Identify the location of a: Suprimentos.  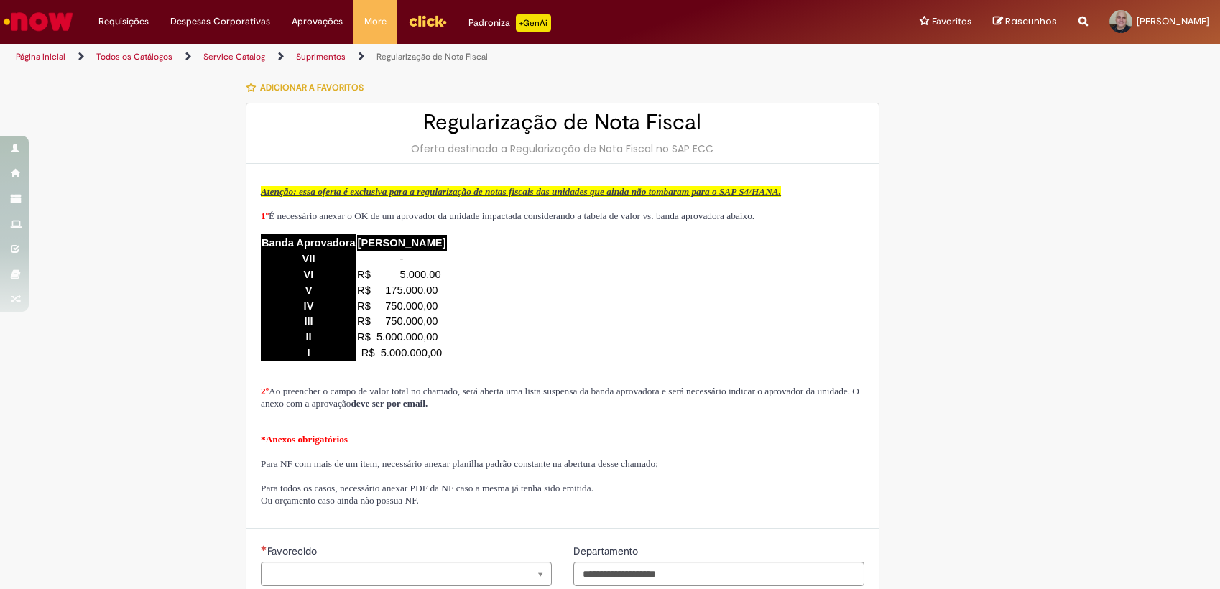
(320, 57).